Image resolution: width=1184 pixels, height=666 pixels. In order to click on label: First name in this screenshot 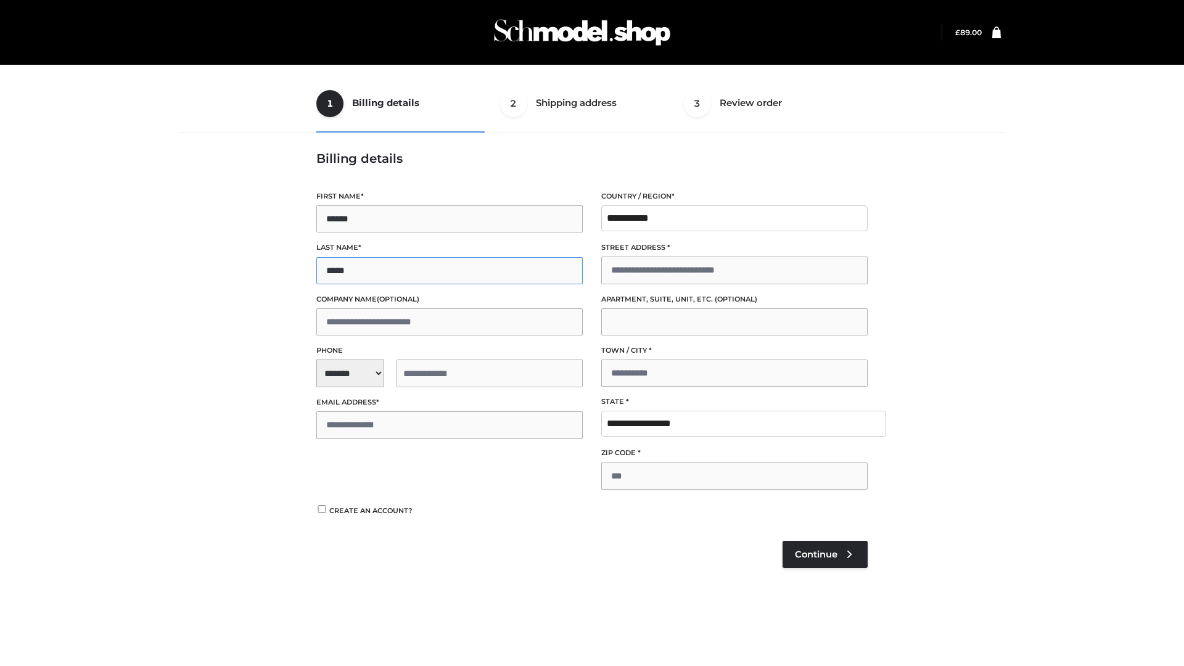, I will do `click(450, 196)`.